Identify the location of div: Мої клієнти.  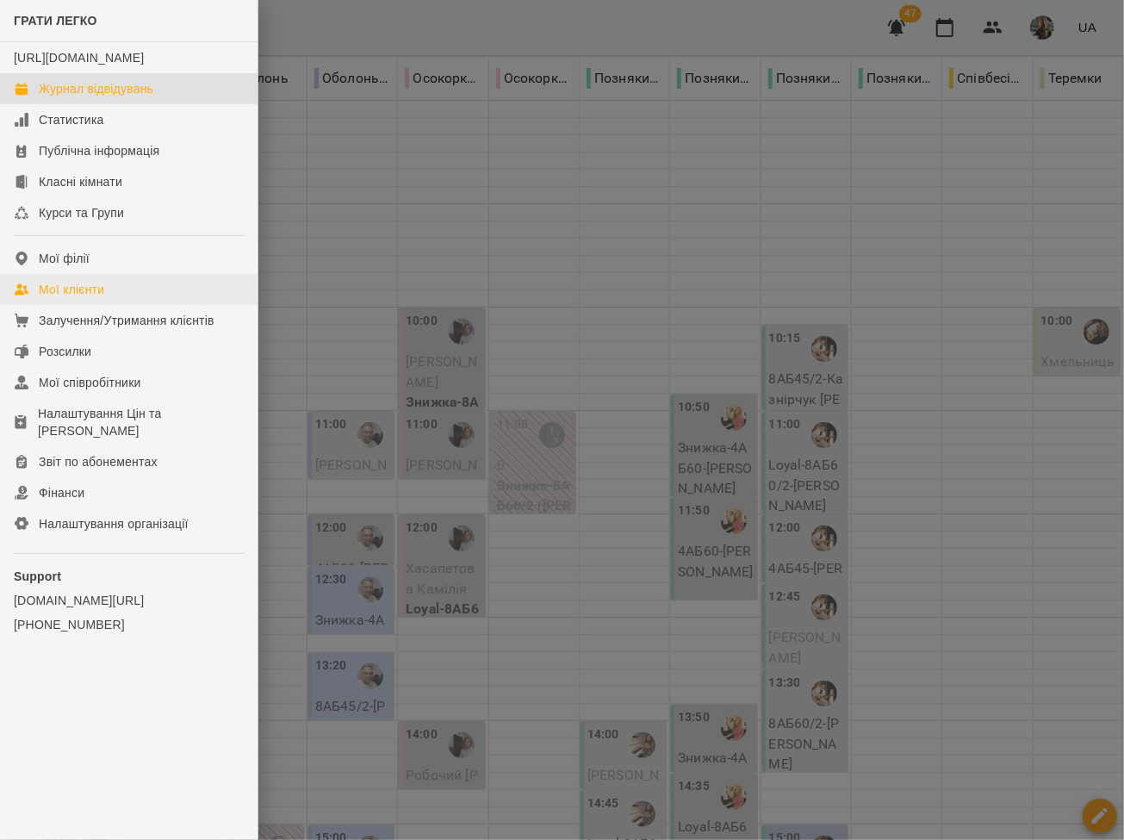
(71, 289).